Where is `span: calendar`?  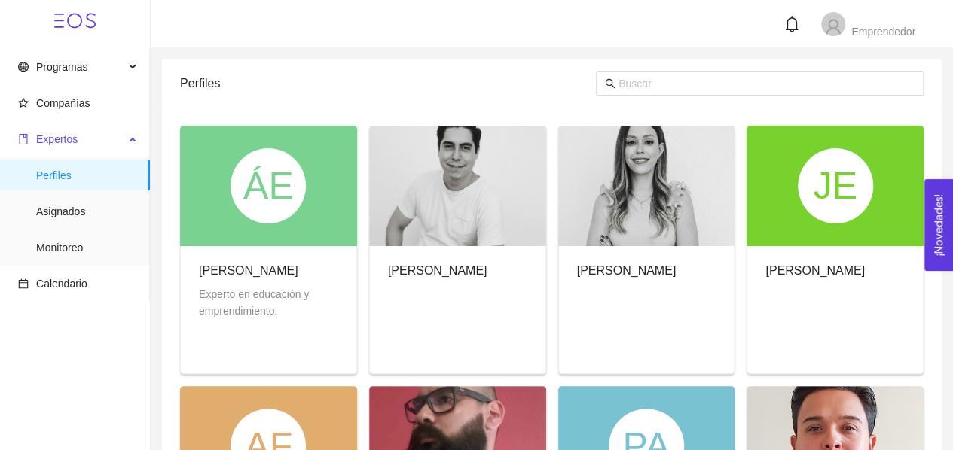
span: calendar is located at coordinates (23, 284).